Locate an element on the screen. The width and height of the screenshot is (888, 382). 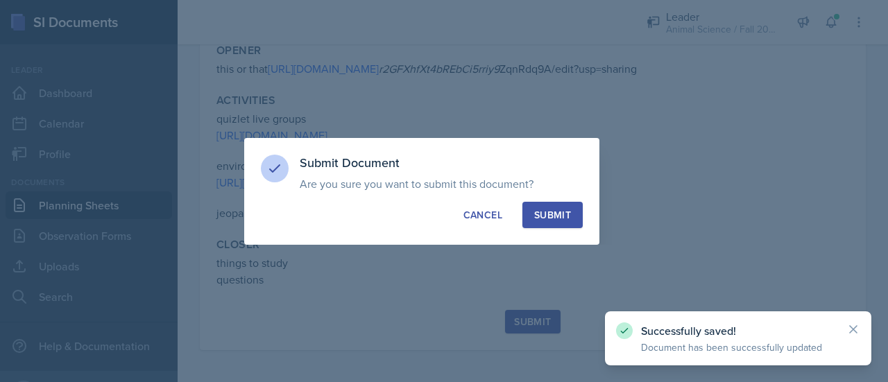
div: Submit is located at coordinates (552, 215).